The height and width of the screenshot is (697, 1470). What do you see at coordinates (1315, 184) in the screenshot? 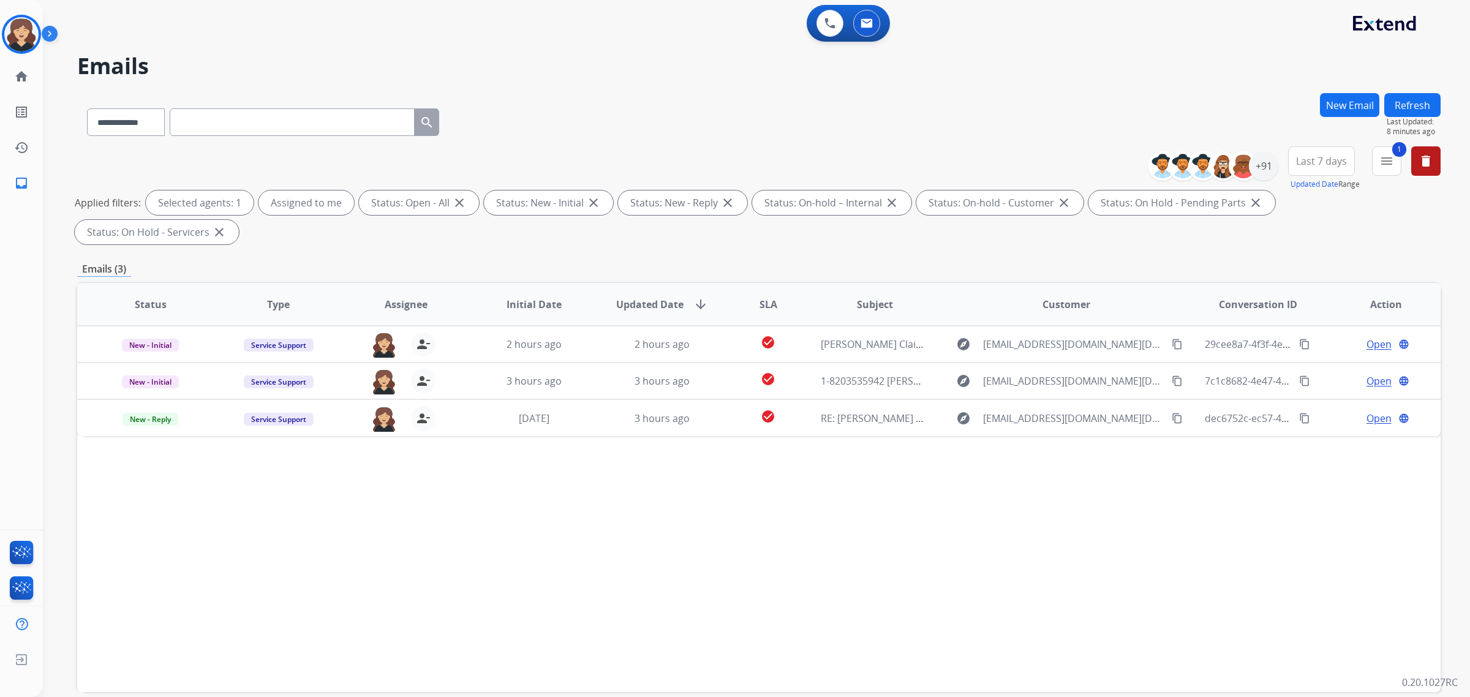
I see `button: Updated Date` at bounding box center [1315, 184].